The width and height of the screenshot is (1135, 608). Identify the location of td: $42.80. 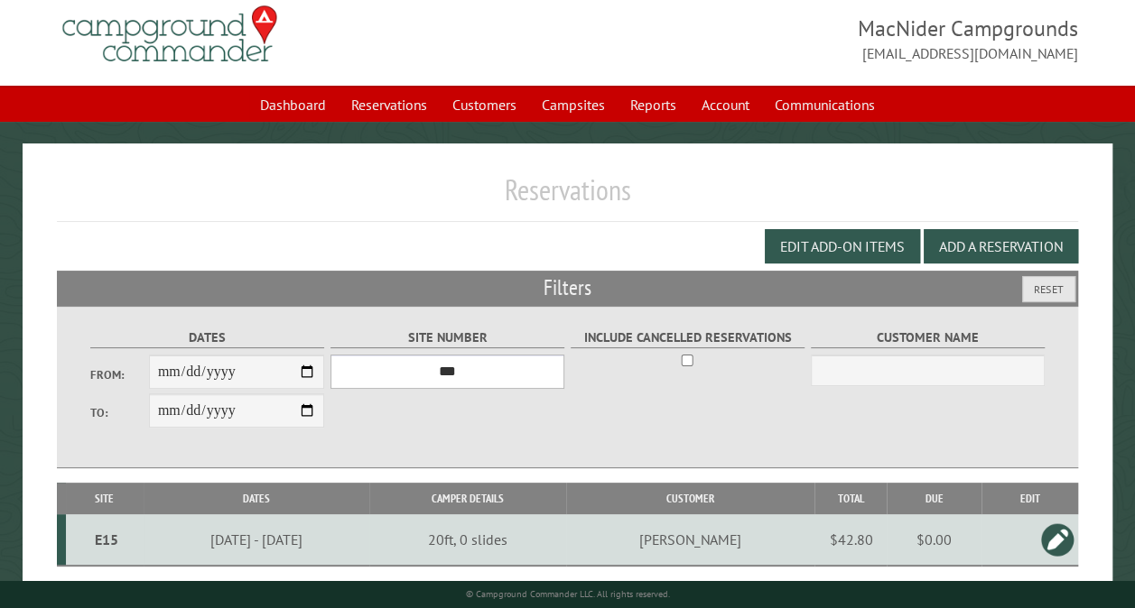
(850, 540).